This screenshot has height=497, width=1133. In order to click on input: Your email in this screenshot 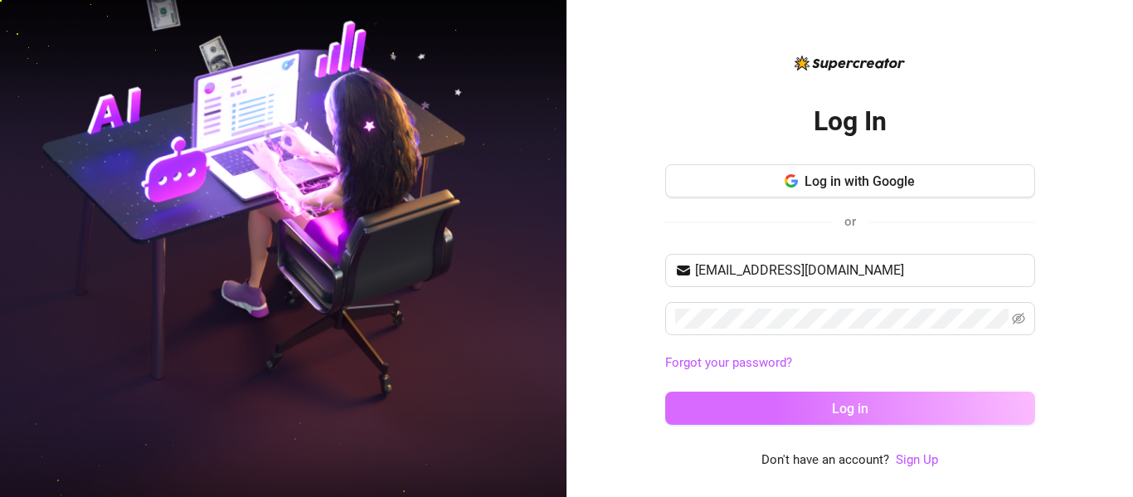, I will do `click(860, 270)`.